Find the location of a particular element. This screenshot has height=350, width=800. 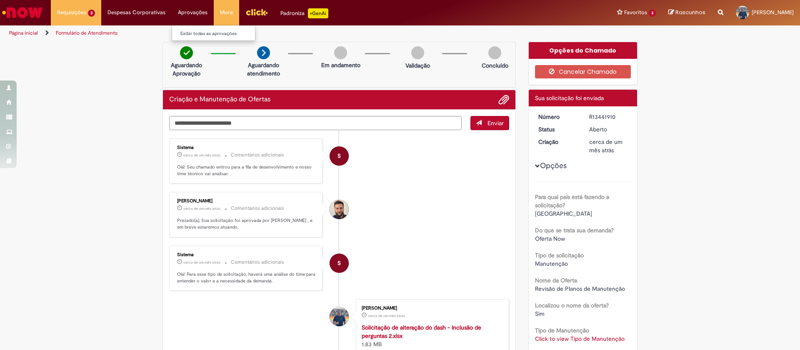

a: Exibir todas as aprovações is located at coordinates (218, 34).